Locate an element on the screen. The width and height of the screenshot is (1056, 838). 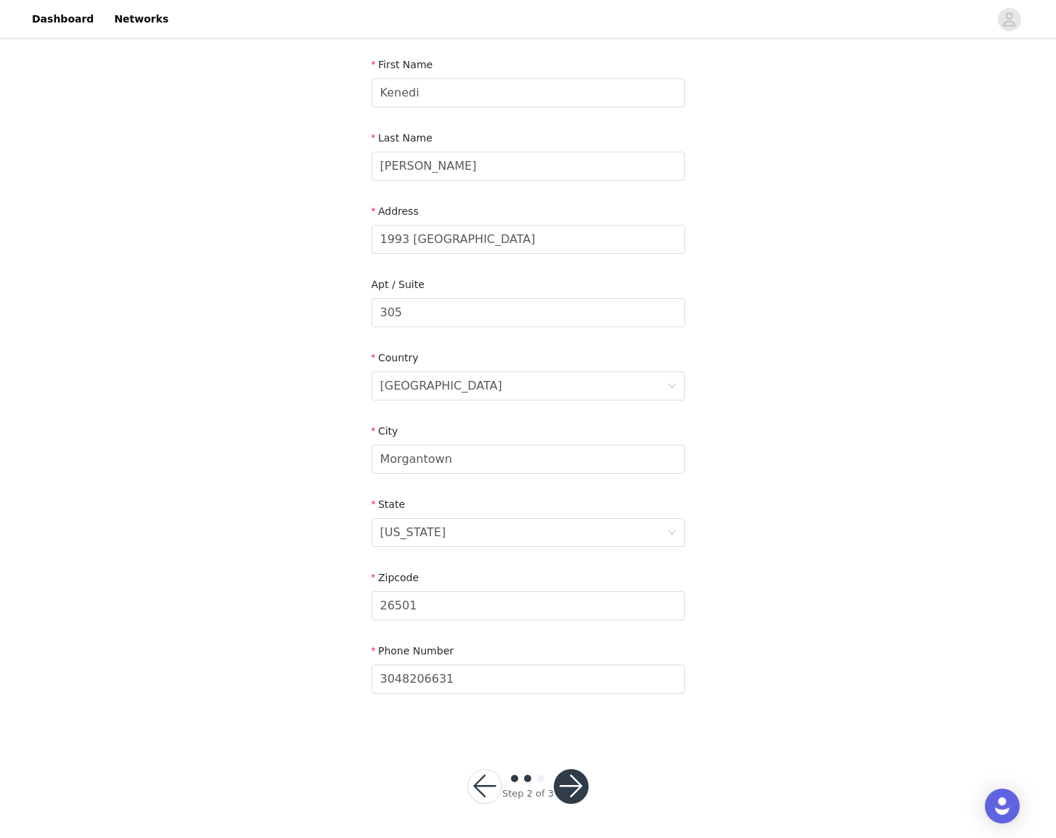
label: Address is located at coordinates (395, 211).